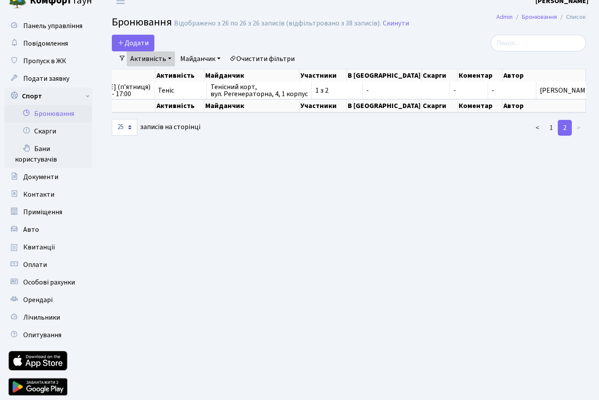 The height and width of the screenshot is (400, 599). I want to click on a: Приміщення, so click(48, 212).